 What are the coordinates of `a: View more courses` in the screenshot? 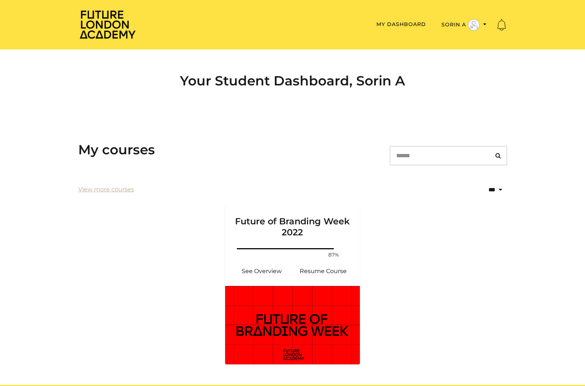 It's located at (106, 190).